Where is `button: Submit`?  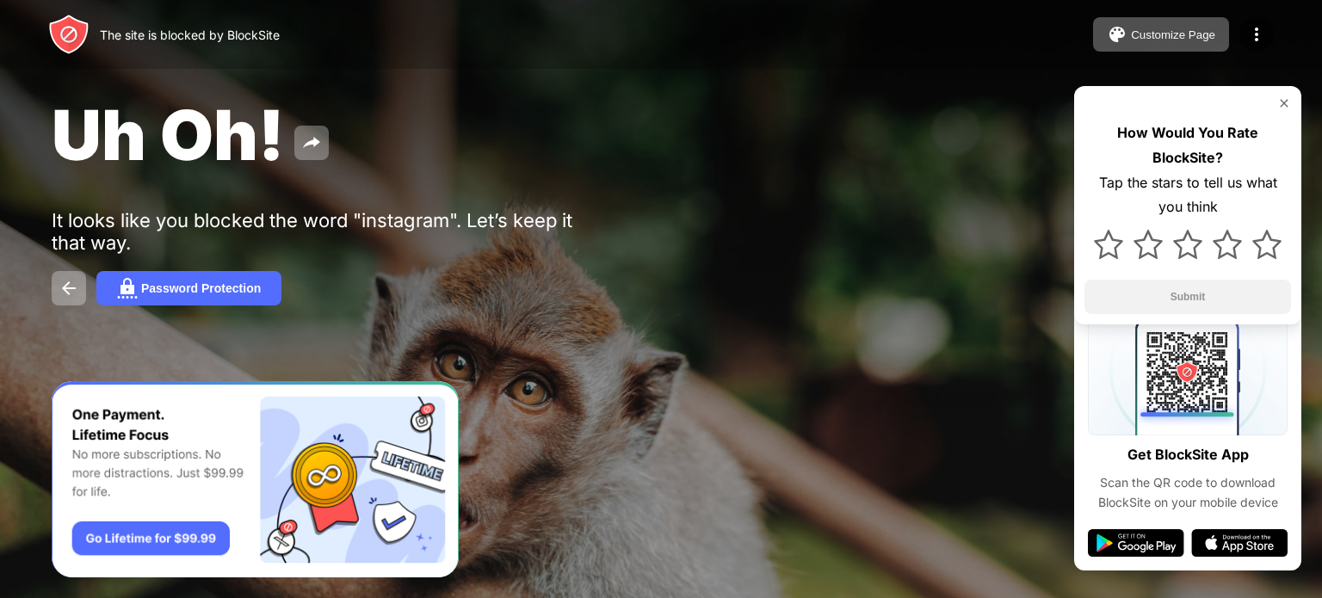 button: Submit is located at coordinates (1187, 297).